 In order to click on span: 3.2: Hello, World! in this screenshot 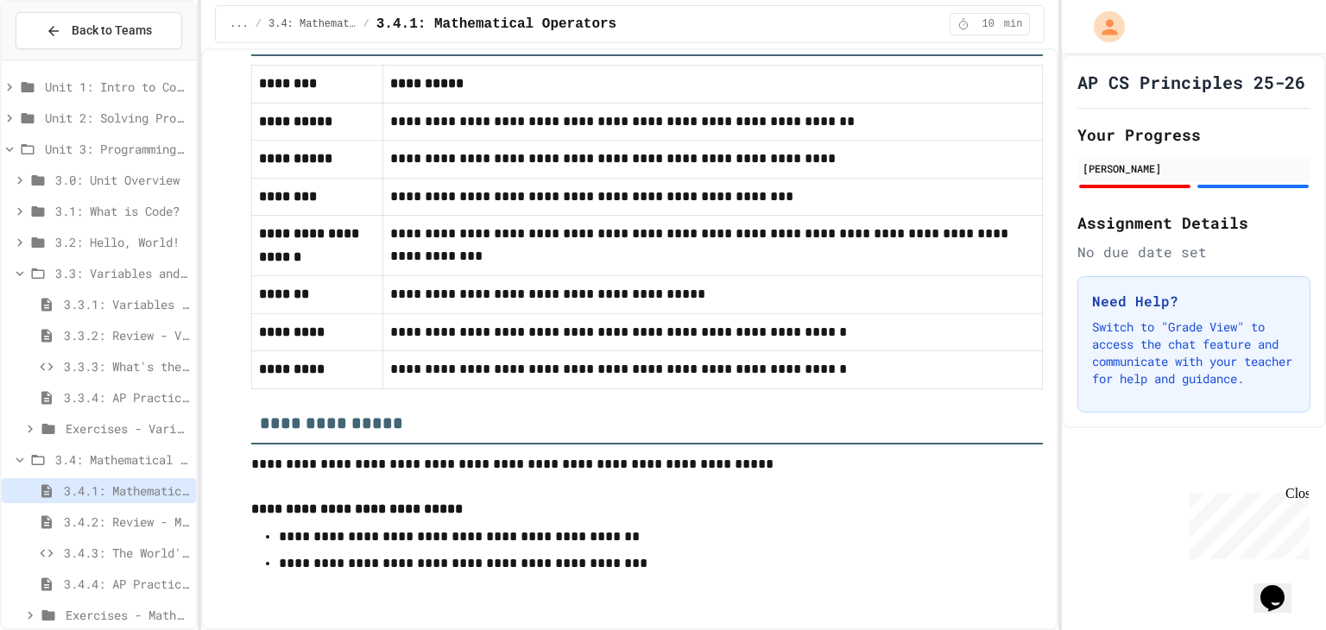, I will do `click(122, 242)`.